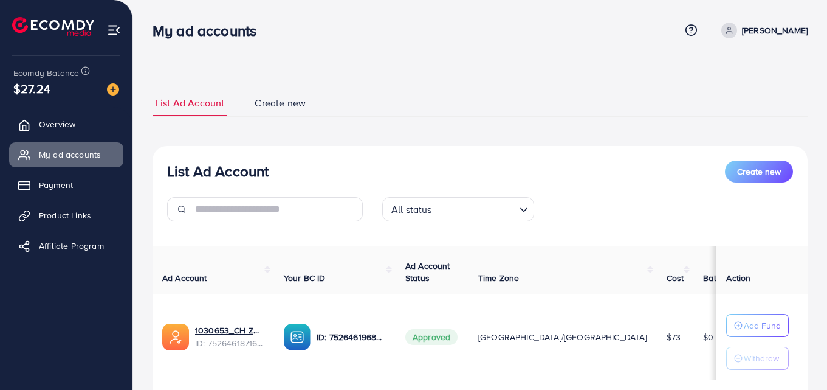 The width and height of the screenshot is (827, 390). What do you see at coordinates (190, 103) in the screenshot?
I see `span: List Ad Account` at bounding box center [190, 103].